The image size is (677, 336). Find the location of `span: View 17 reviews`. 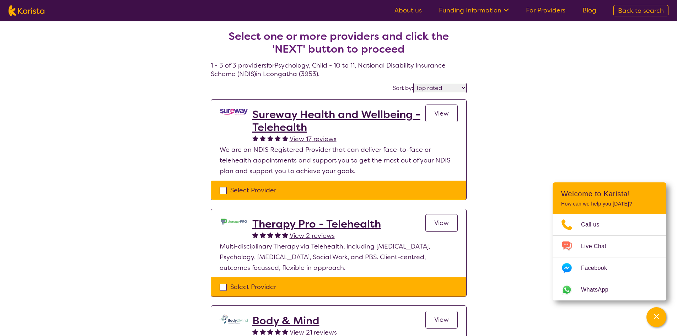

span: View 17 reviews is located at coordinates (313, 139).